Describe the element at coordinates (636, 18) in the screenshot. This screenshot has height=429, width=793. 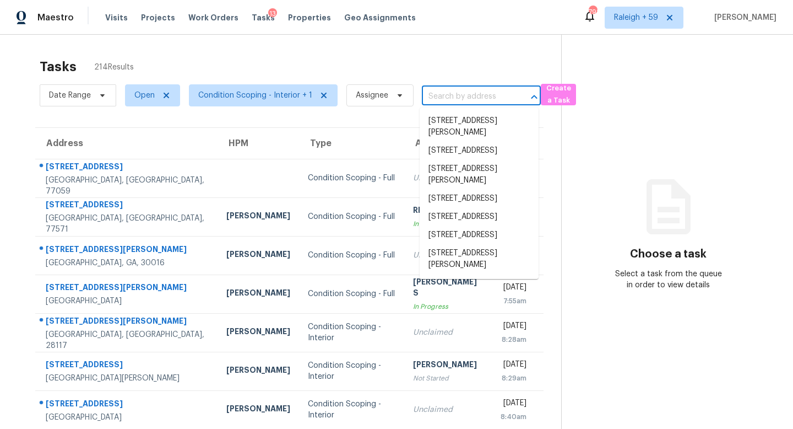
I see `span: Raleigh + 59` at that location.